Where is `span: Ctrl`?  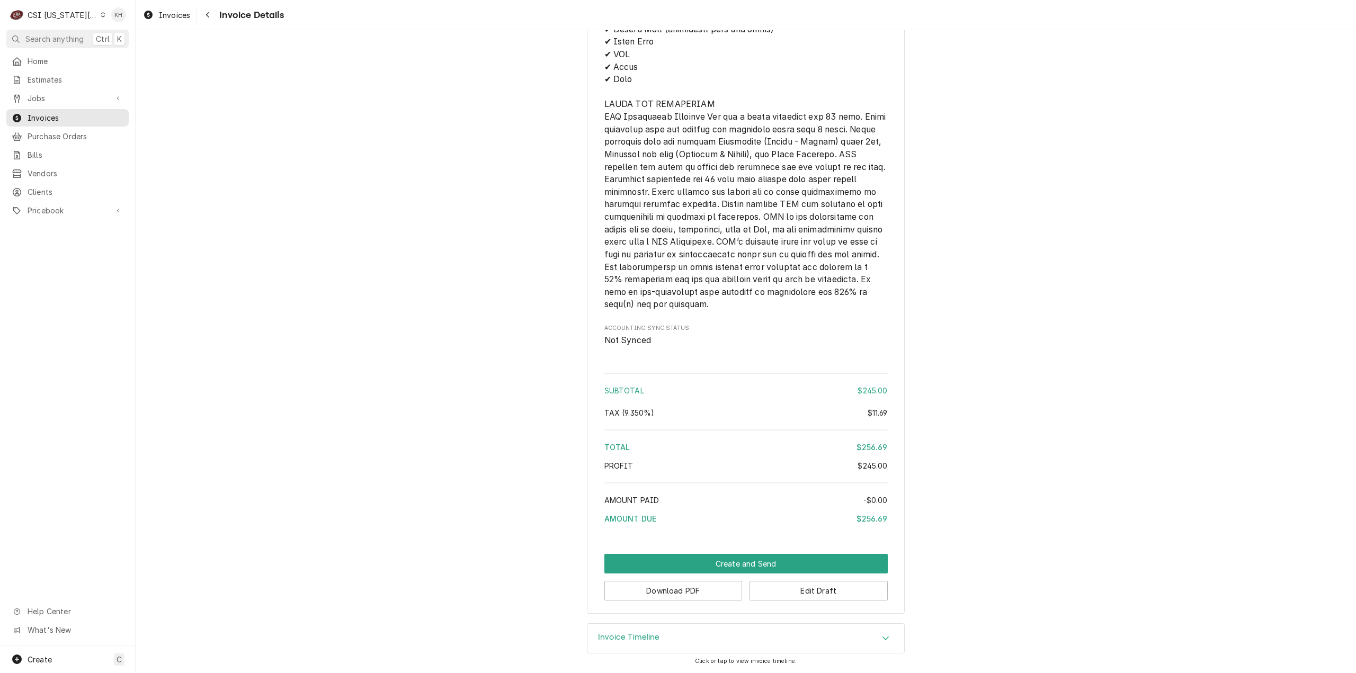 span: Ctrl is located at coordinates (103, 39).